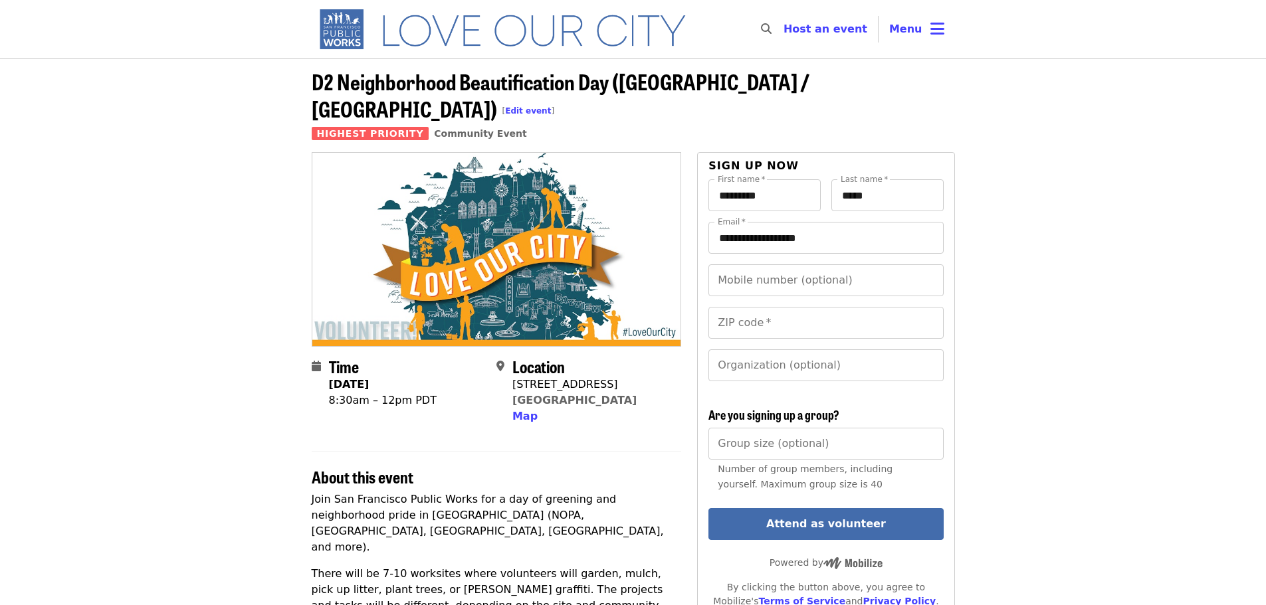  Describe the element at coordinates (825, 365) in the screenshot. I see `input: Organization (optional)` at that location.